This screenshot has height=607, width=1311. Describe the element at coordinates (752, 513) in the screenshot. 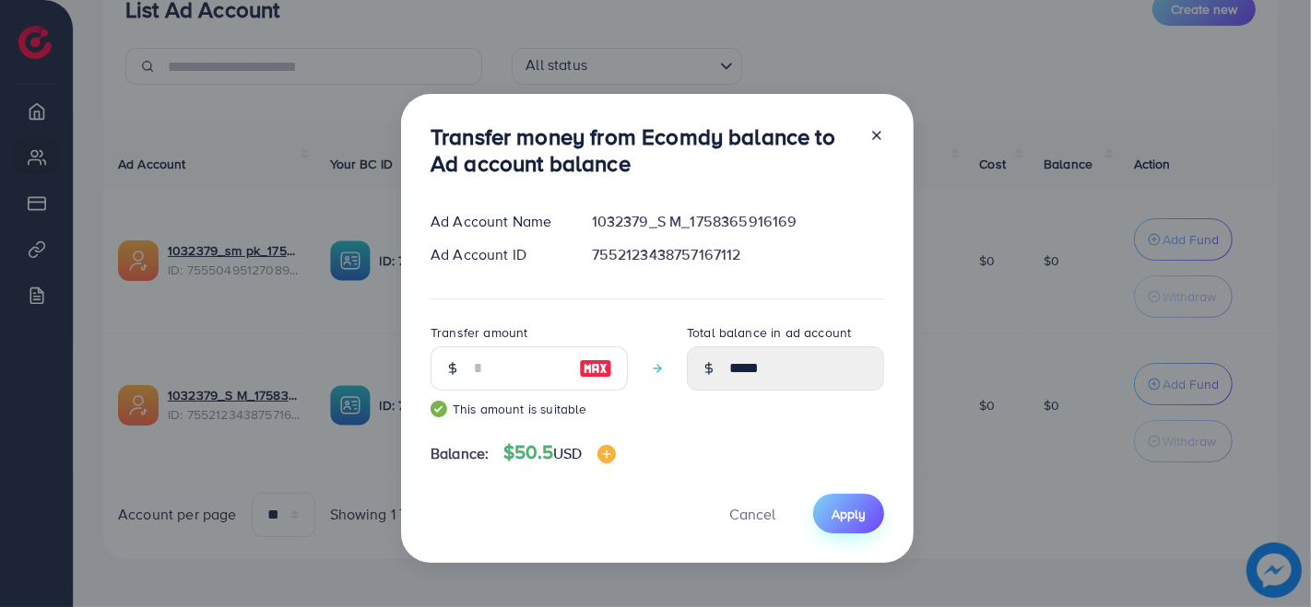

I see `button: Cancel` at that location.